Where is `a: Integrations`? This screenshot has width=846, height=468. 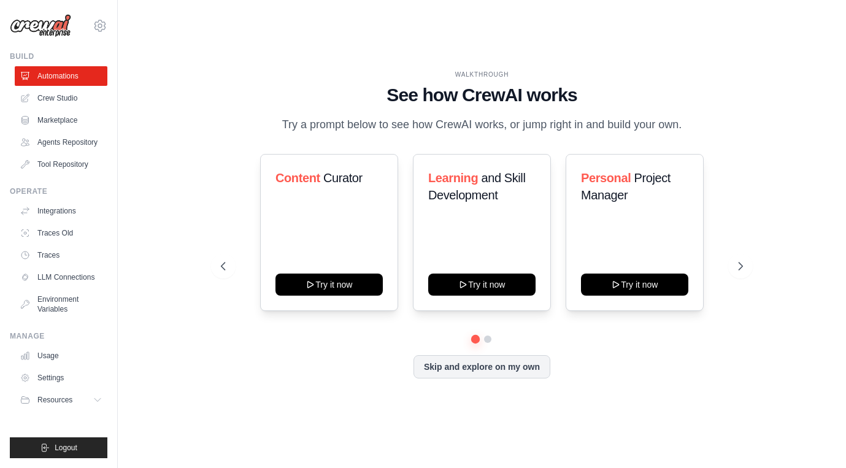
a: Integrations is located at coordinates (61, 211).